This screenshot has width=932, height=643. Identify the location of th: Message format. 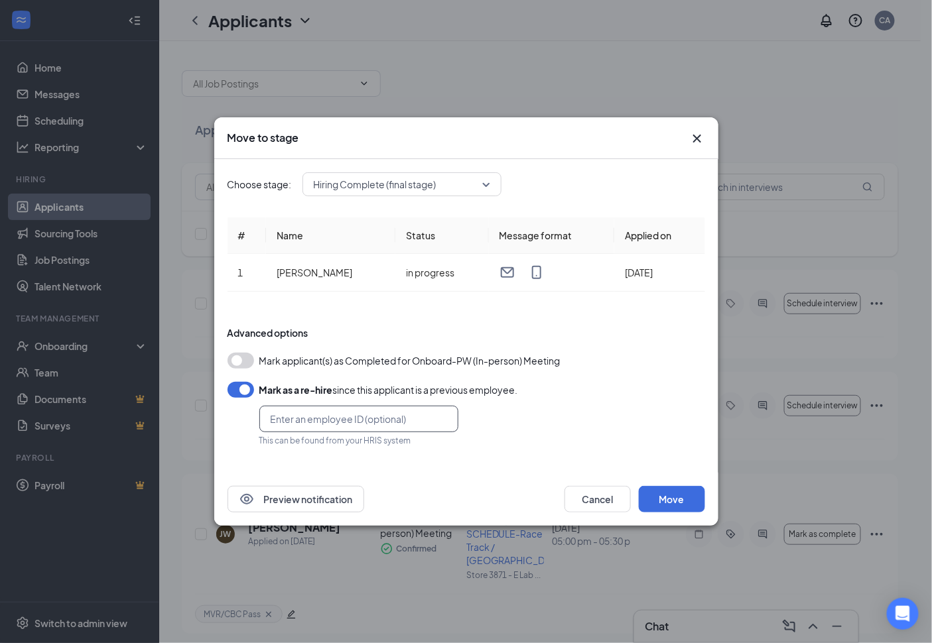
(552, 235).